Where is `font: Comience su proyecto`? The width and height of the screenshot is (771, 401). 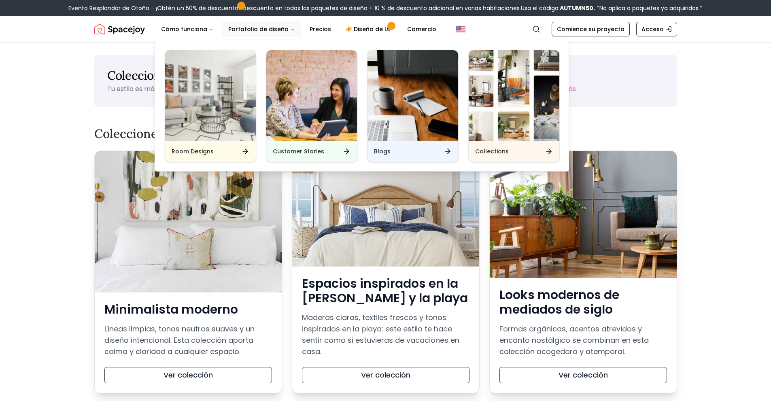 font: Comience su proyecto is located at coordinates (591, 29).